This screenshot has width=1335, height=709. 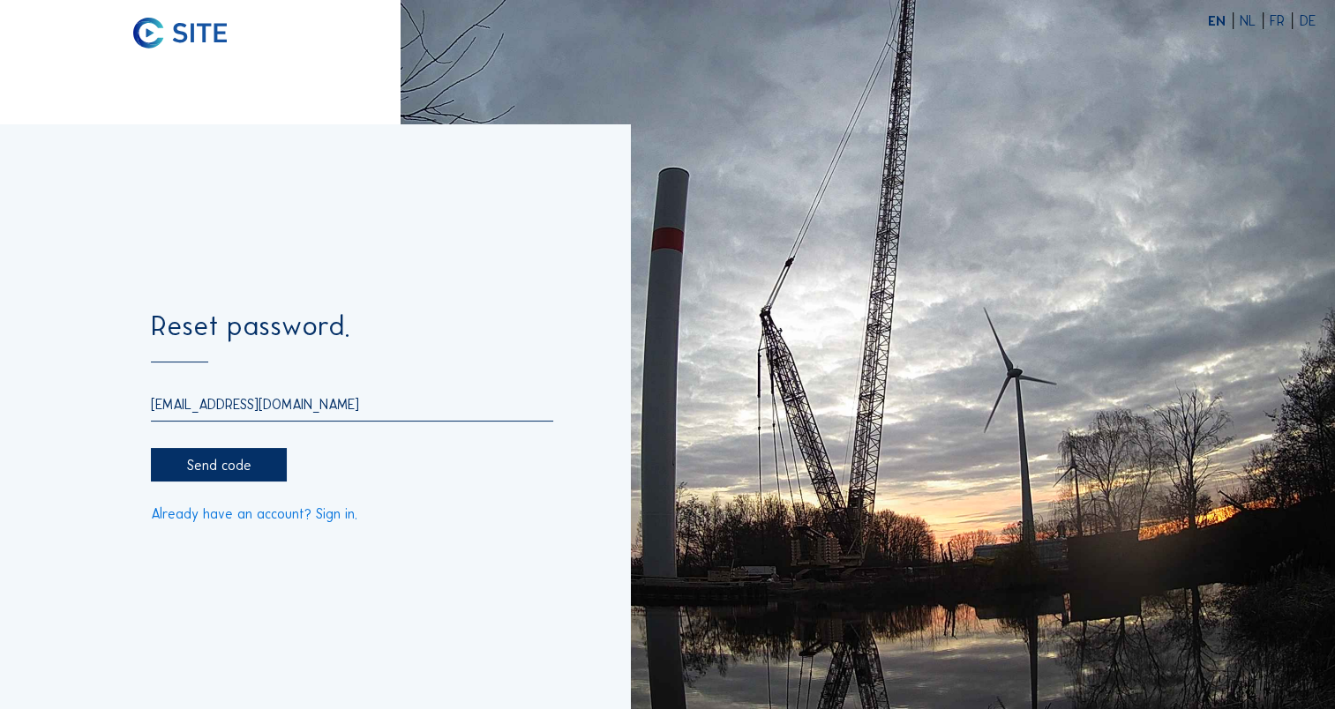 I want to click on img: C-SITE logo, so click(x=180, y=34).